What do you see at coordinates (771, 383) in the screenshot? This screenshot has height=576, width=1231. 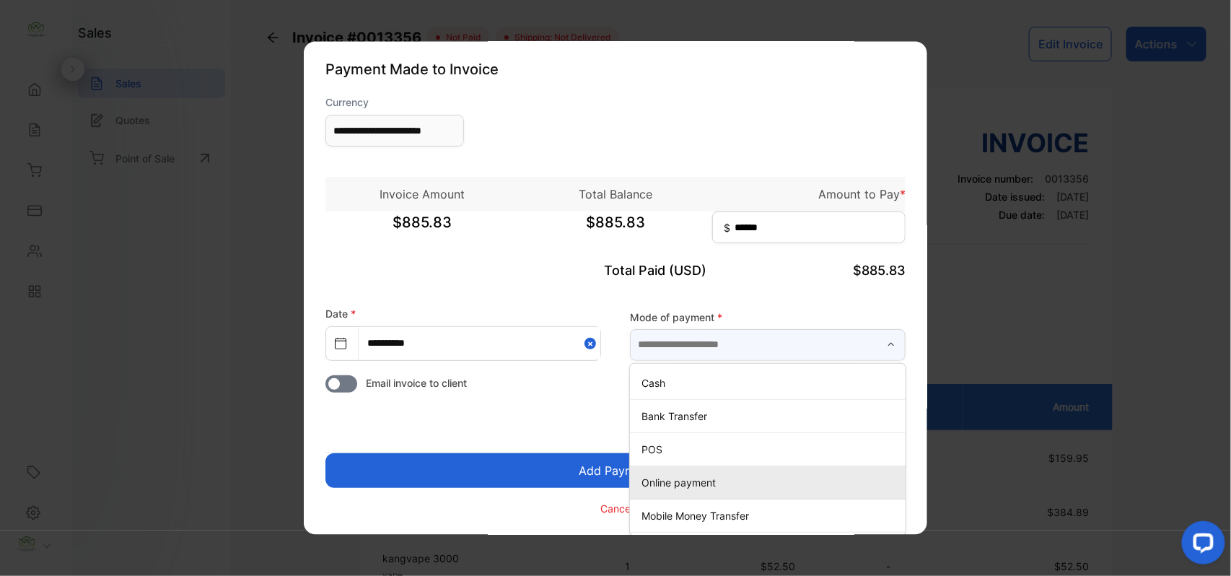 I see `p: Cash` at bounding box center [771, 383].